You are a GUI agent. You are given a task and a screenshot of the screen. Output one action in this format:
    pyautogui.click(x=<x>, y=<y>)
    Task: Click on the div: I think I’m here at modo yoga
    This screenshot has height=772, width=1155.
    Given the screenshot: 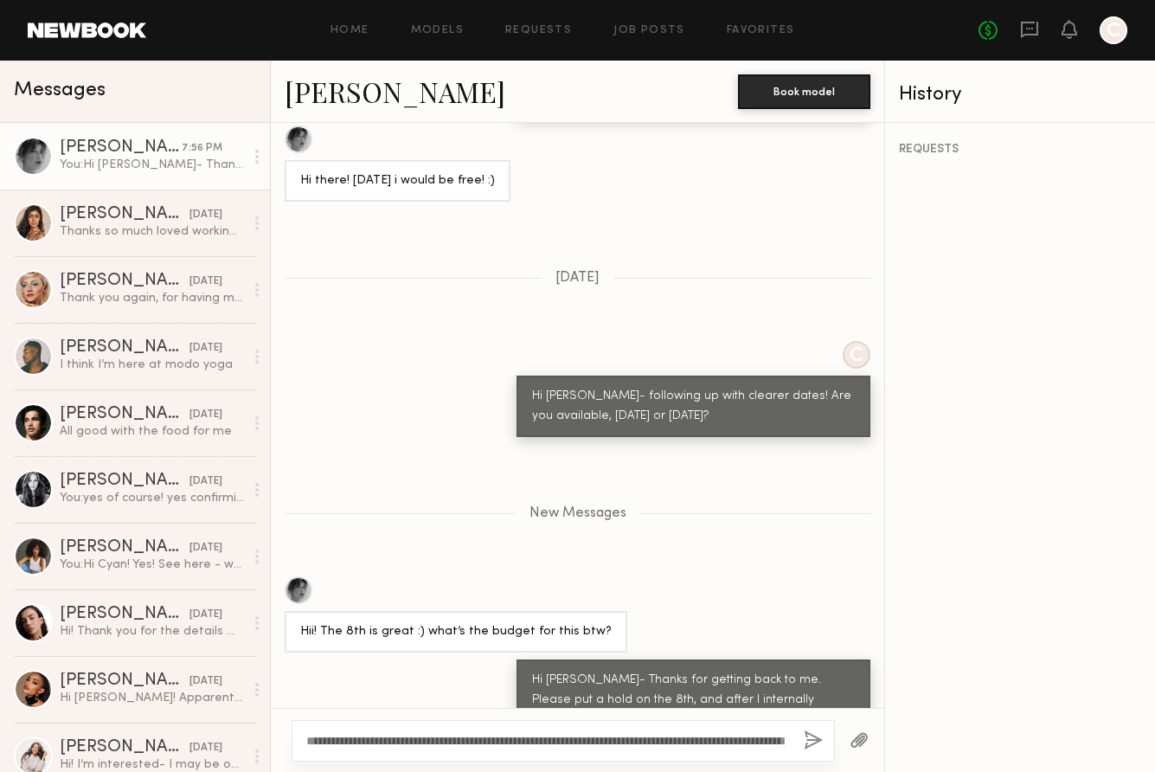 What is the action you would take?
    pyautogui.click(x=151, y=364)
    